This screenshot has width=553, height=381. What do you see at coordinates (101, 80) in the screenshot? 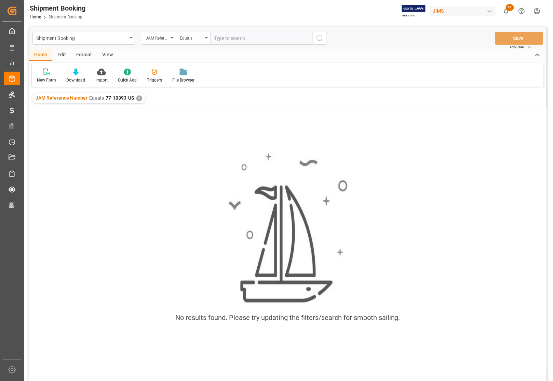
I see `div: Import` at bounding box center [101, 80].